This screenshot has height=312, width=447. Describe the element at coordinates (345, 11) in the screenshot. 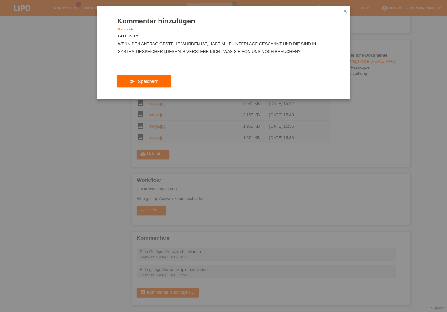

I see `i: close` at that location.